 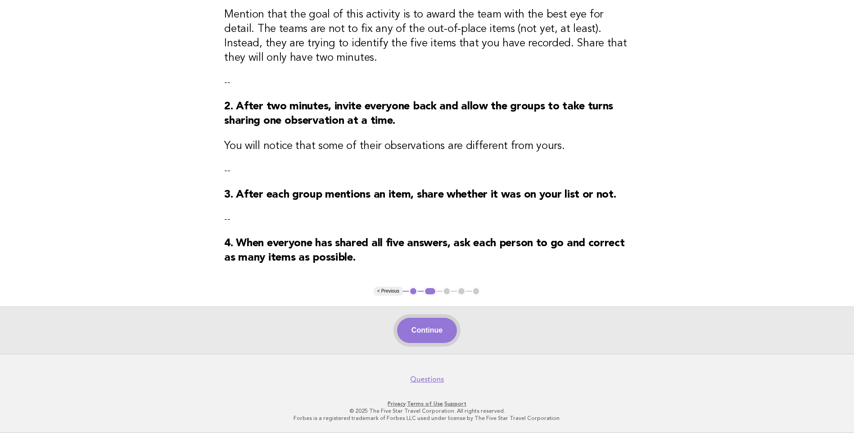 What do you see at coordinates (420, 195) in the screenshot?
I see `strong: 3. After each group mentions an item, share whether it was on your list or not.` at bounding box center [420, 195].